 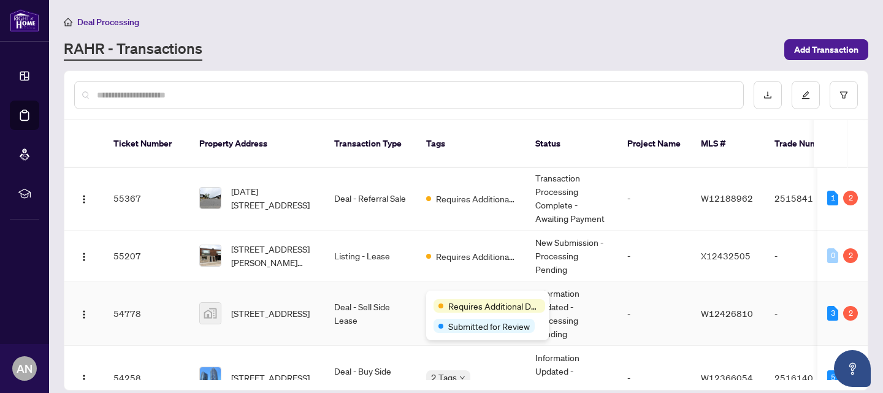 What do you see at coordinates (728, 144) in the screenshot?
I see `th: MLS #` at bounding box center [728, 144].